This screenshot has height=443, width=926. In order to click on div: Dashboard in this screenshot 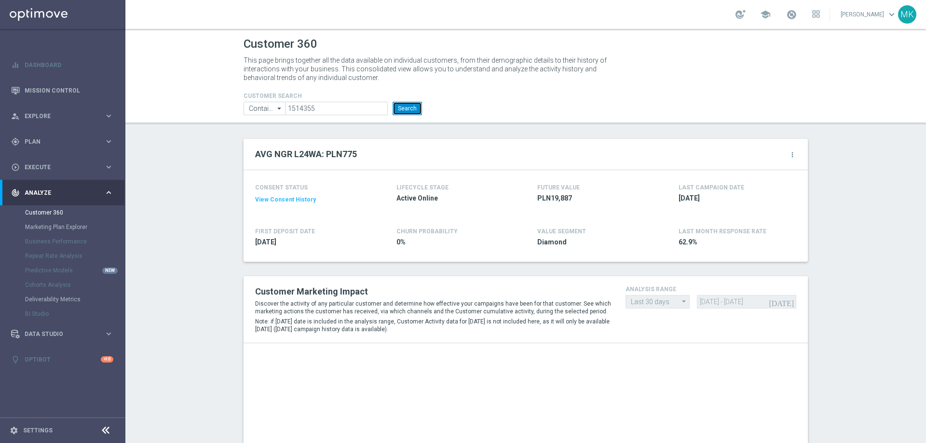, I will do `click(62, 65)`.